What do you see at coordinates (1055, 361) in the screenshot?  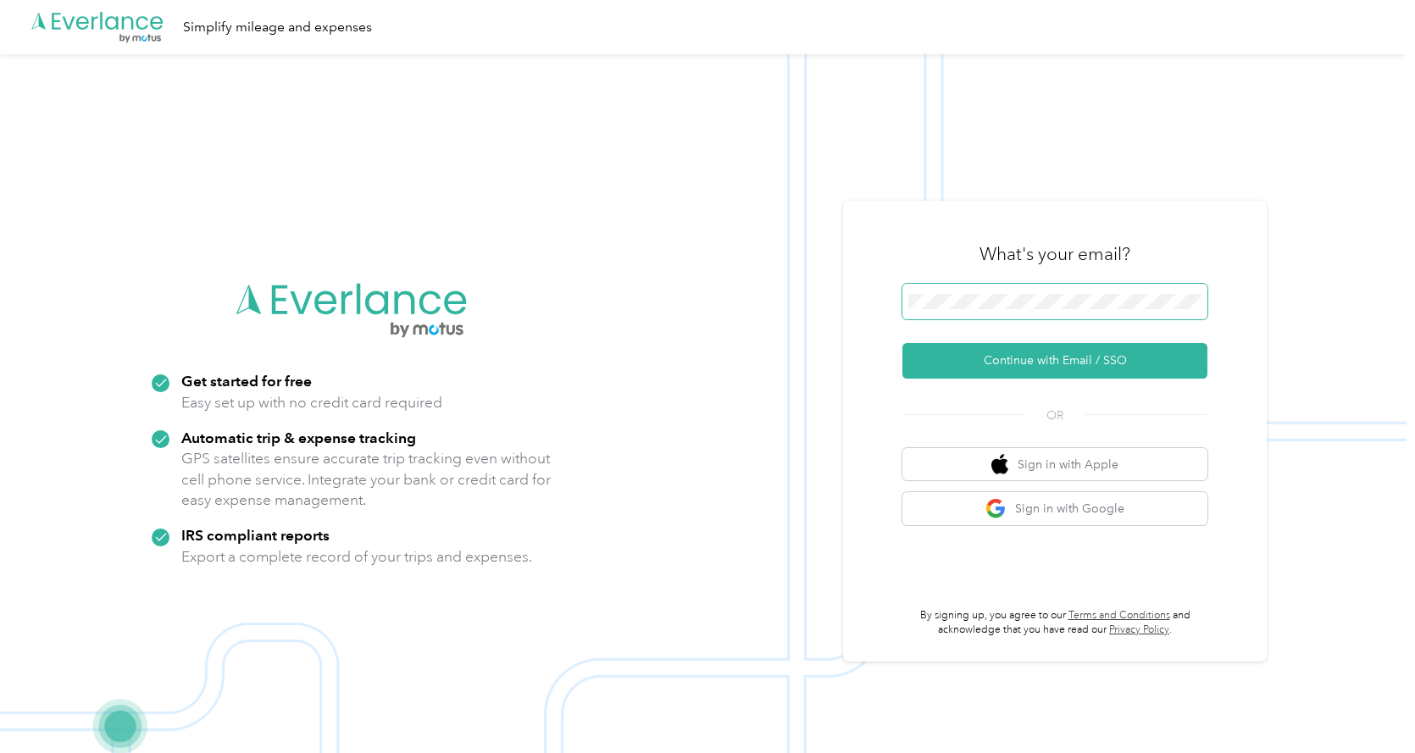 I see `button: Continue with Email / SSO` at bounding box center [1055, 361].